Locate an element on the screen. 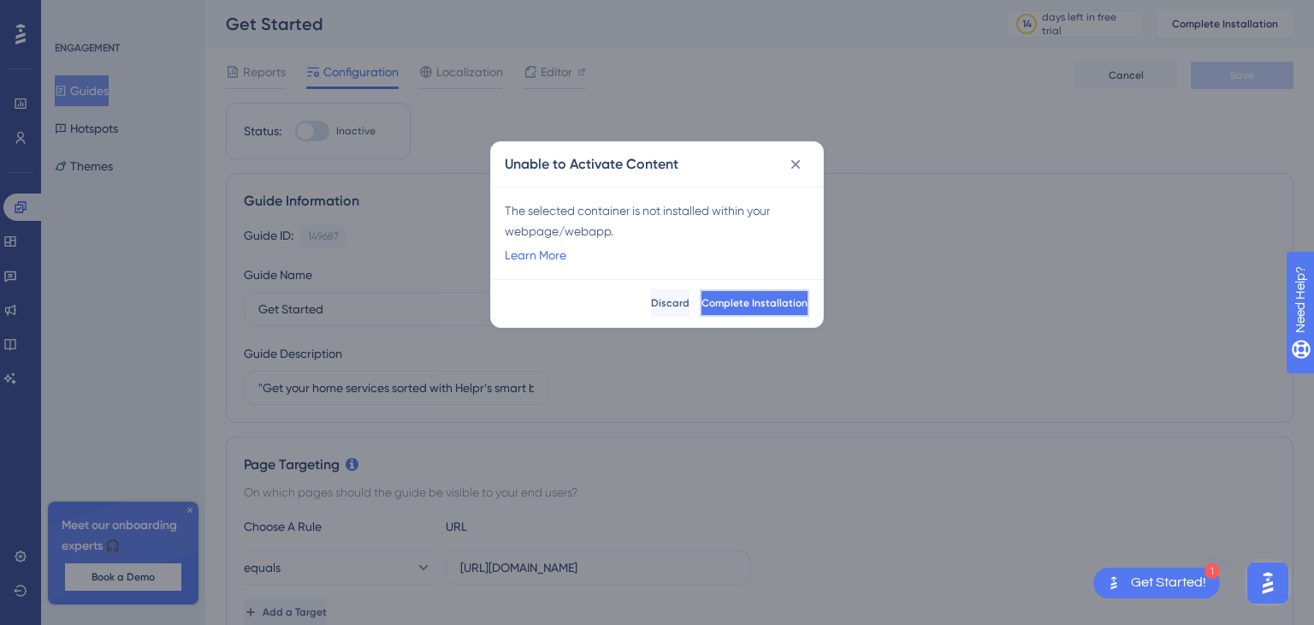 This screenshot has width=1314, height=625. a: Learn More is located at coordinates (536, 255).